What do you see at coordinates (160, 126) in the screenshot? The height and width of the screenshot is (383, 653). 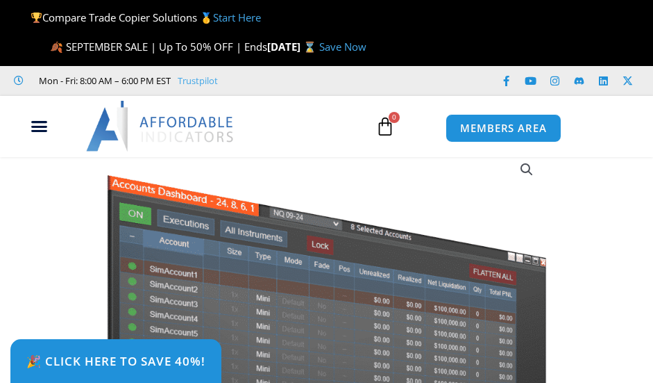 I see `img: LogoAI | Affordable Indicators – NinjaTrader` at bounding box center [160, 126].